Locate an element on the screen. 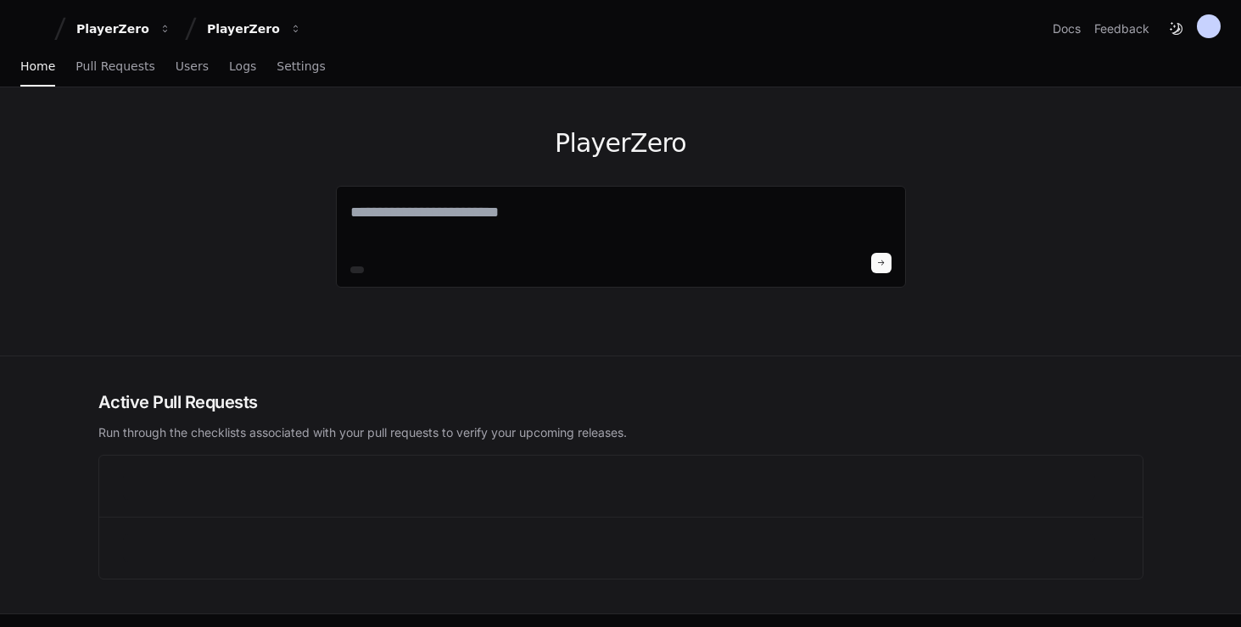 The height and width of the screenshot is (627, 1241). a: Docs is located at coordinates (1066, 29).